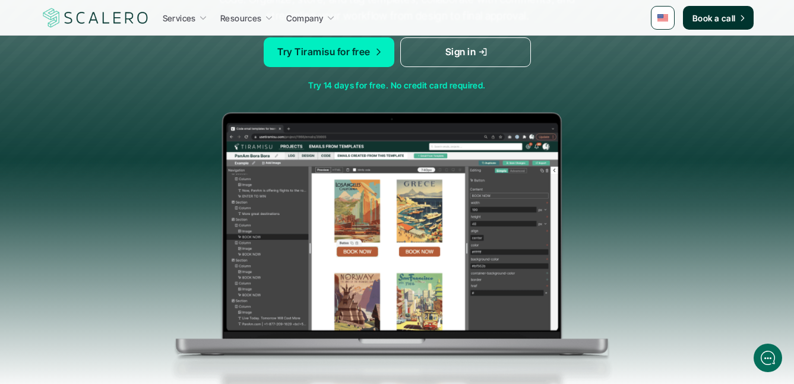 This screenshot has width=794, height=384. What do you see at coordinates (397, 85) in the screenshot?
I see `p: Try 14 days for free. No credit card required.` at bounding box center [397, 85].